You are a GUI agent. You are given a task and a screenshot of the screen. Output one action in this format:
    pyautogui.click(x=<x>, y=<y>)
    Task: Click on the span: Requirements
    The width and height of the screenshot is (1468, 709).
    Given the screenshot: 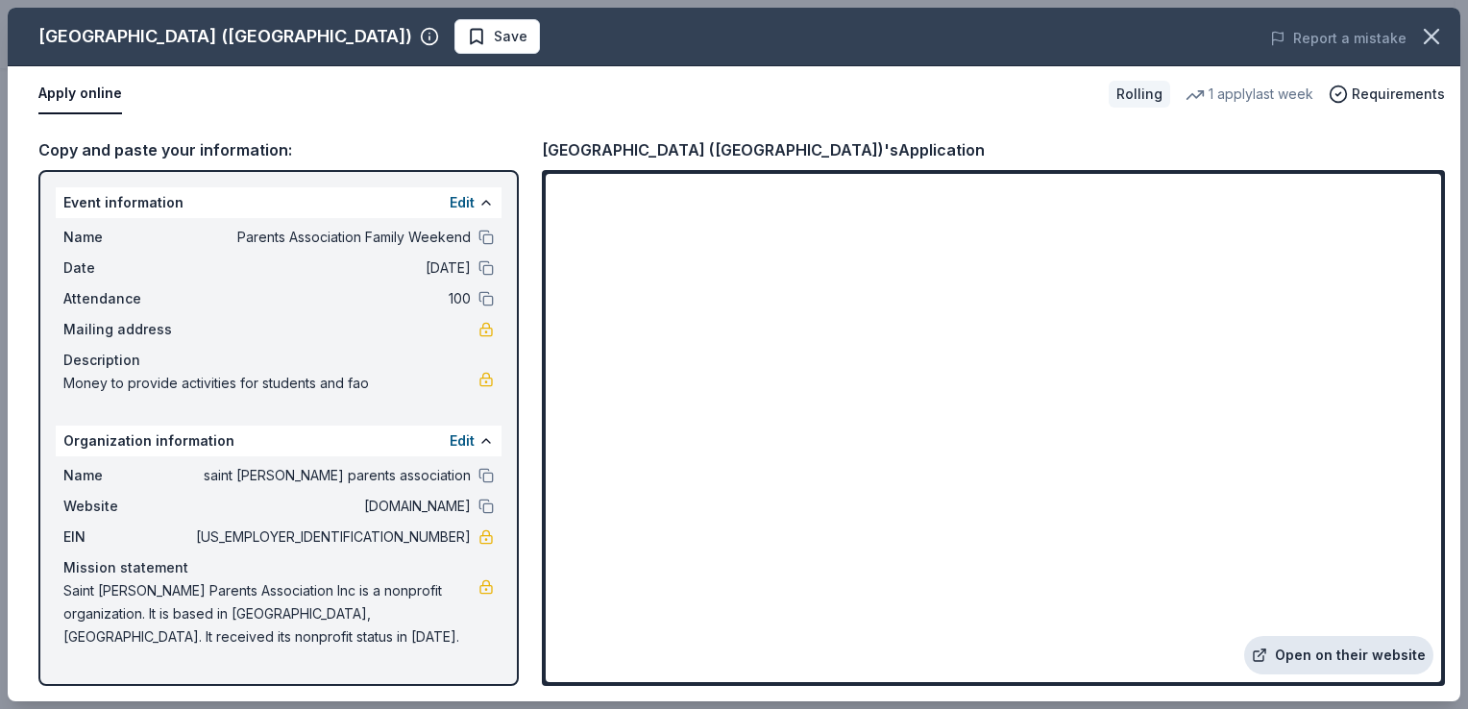 What is the action you would take?
    pyautogui.click(x=1398, y=94)
    